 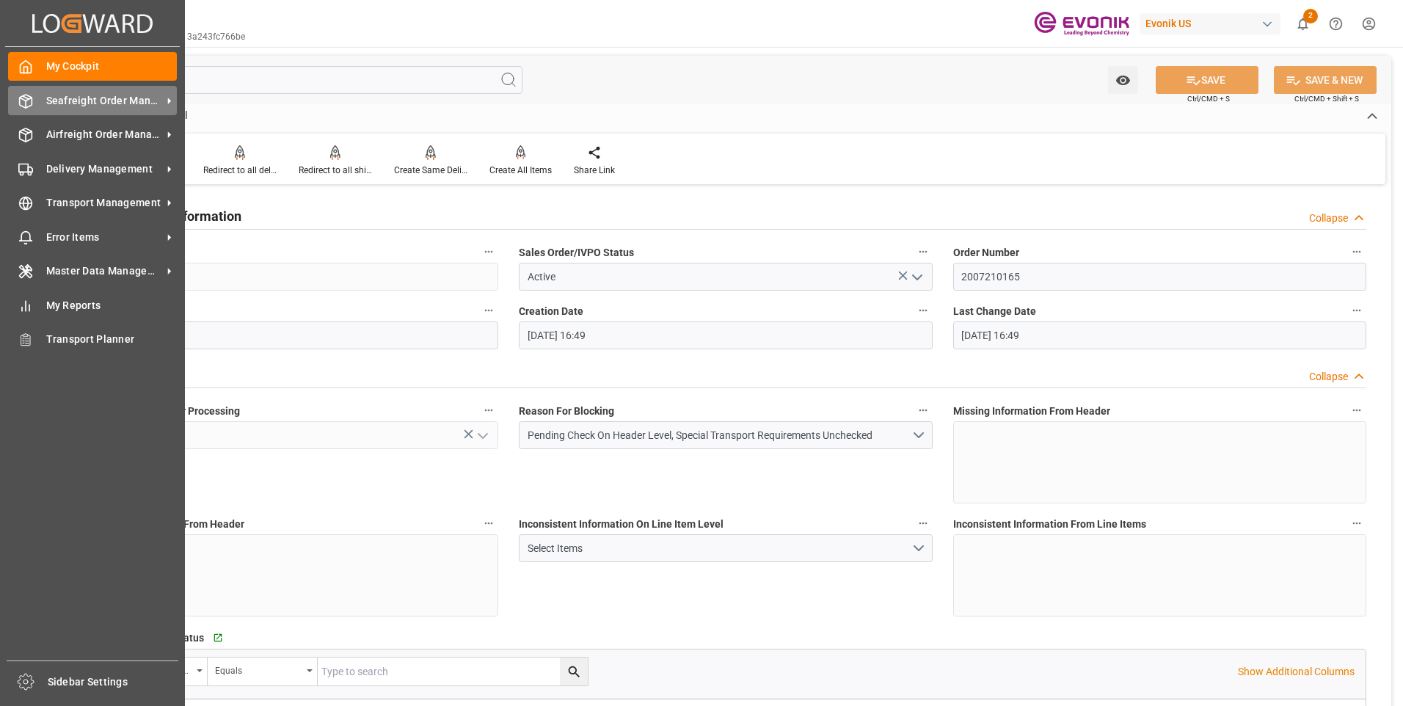 I want to click on input: Type to search, so click(x=453, y=672).